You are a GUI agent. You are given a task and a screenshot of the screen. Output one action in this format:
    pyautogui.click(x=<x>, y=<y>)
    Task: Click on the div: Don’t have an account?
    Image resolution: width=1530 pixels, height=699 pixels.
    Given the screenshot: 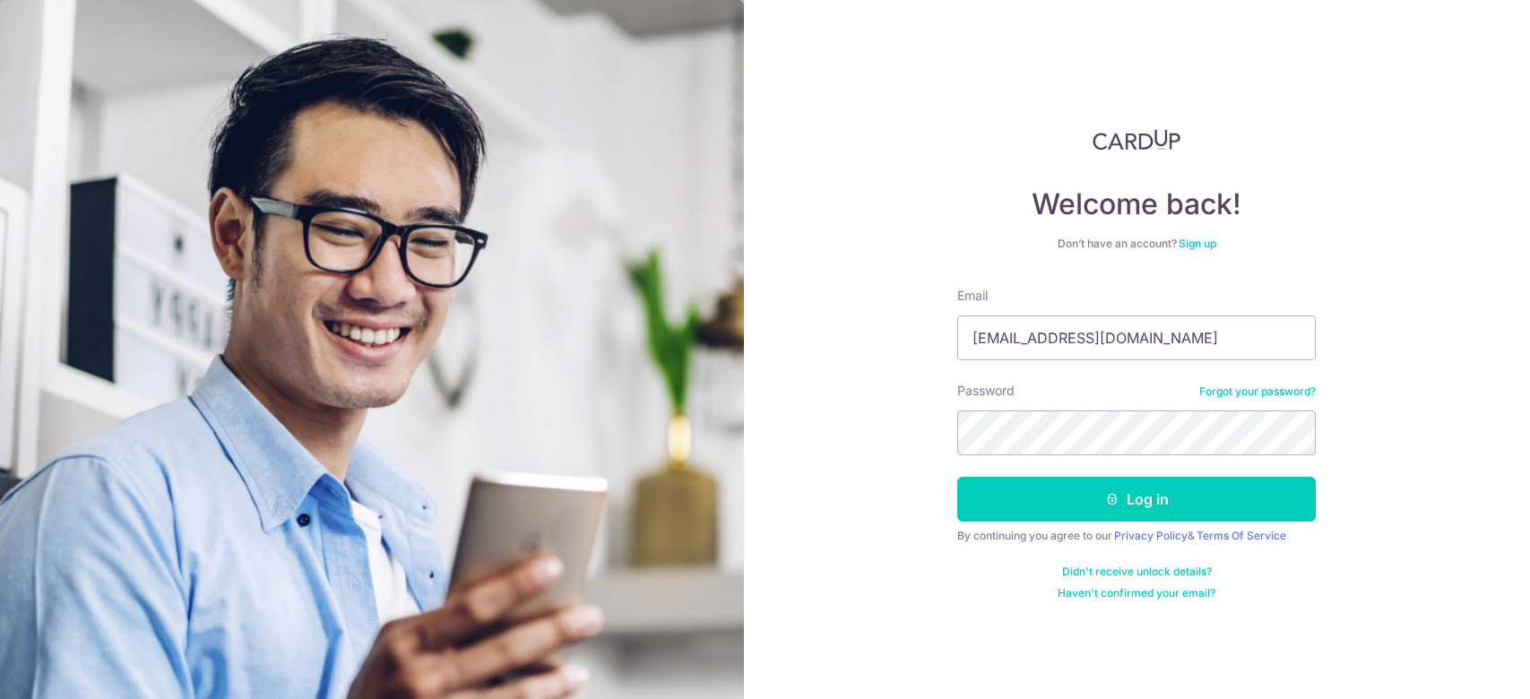 What is the action you would take?
    pyautogui.click(x=1137, y=244)
    